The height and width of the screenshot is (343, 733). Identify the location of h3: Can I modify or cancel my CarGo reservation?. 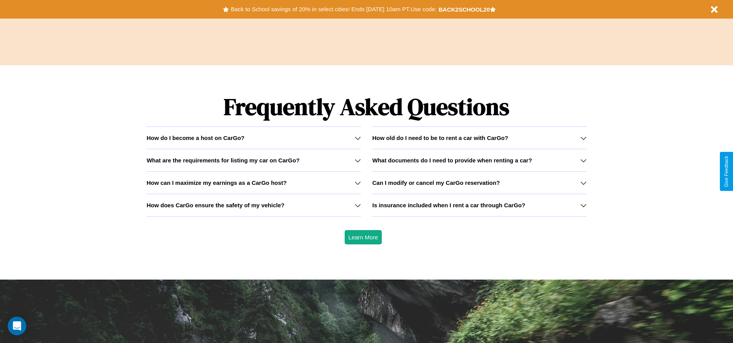
(436, 182).